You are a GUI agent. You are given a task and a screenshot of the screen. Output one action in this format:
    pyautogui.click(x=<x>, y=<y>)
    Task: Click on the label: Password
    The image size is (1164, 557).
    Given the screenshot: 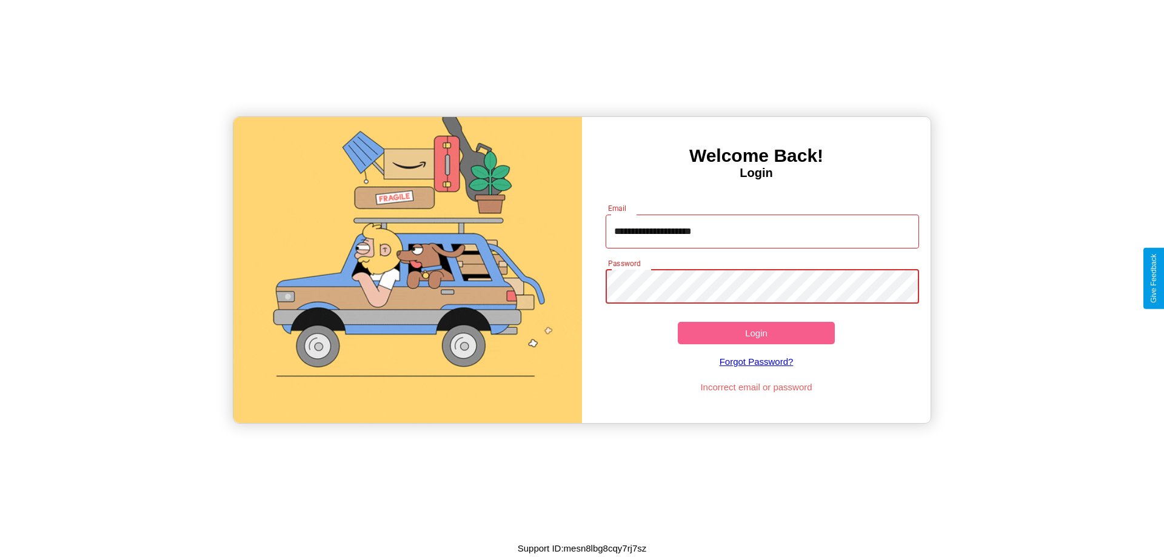 What is the action you would take?
    pyautogui.click(x=624, y=263)
    